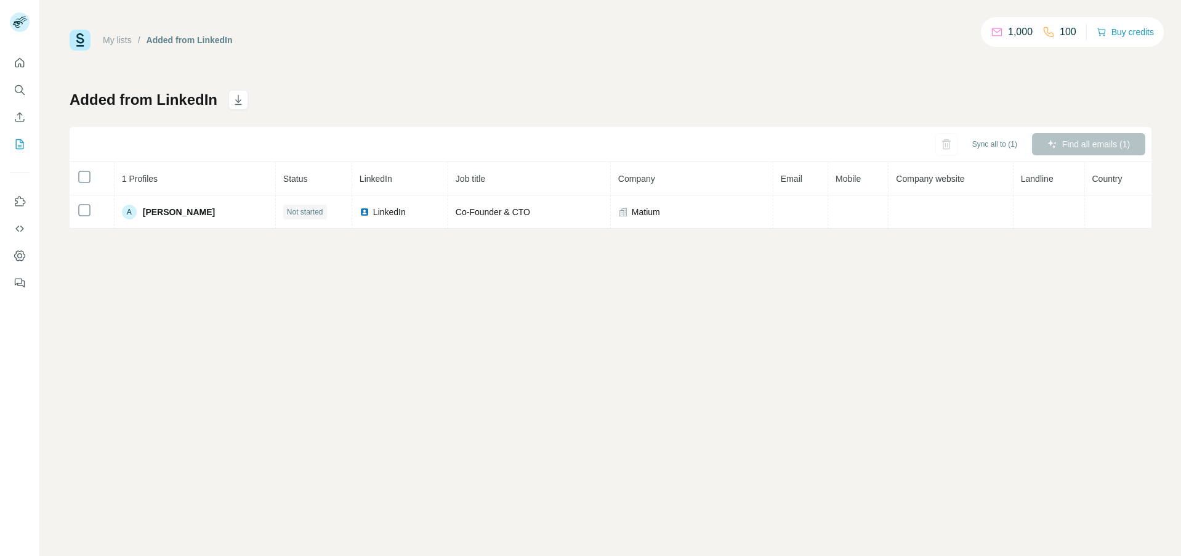 This screenshot has height=556, width=1181. Describe the element at coordinates (1037, 179) in the screenshot. I see `span: Landline` at that location.